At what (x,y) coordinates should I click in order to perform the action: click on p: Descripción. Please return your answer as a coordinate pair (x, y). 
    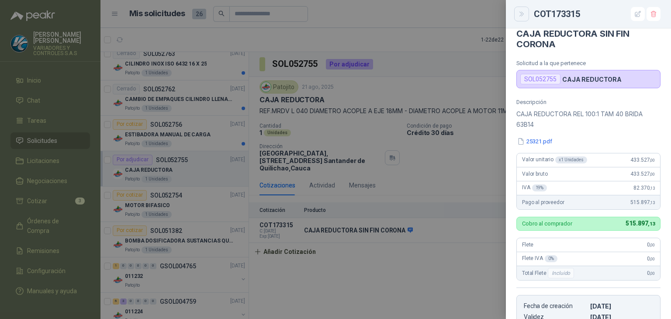
    Looking at the image, I should click on (589, 102).